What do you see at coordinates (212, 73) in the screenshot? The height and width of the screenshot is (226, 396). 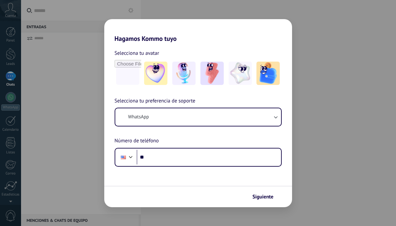 I see `img: -3.jpeg` at bounding box center [212, 73].